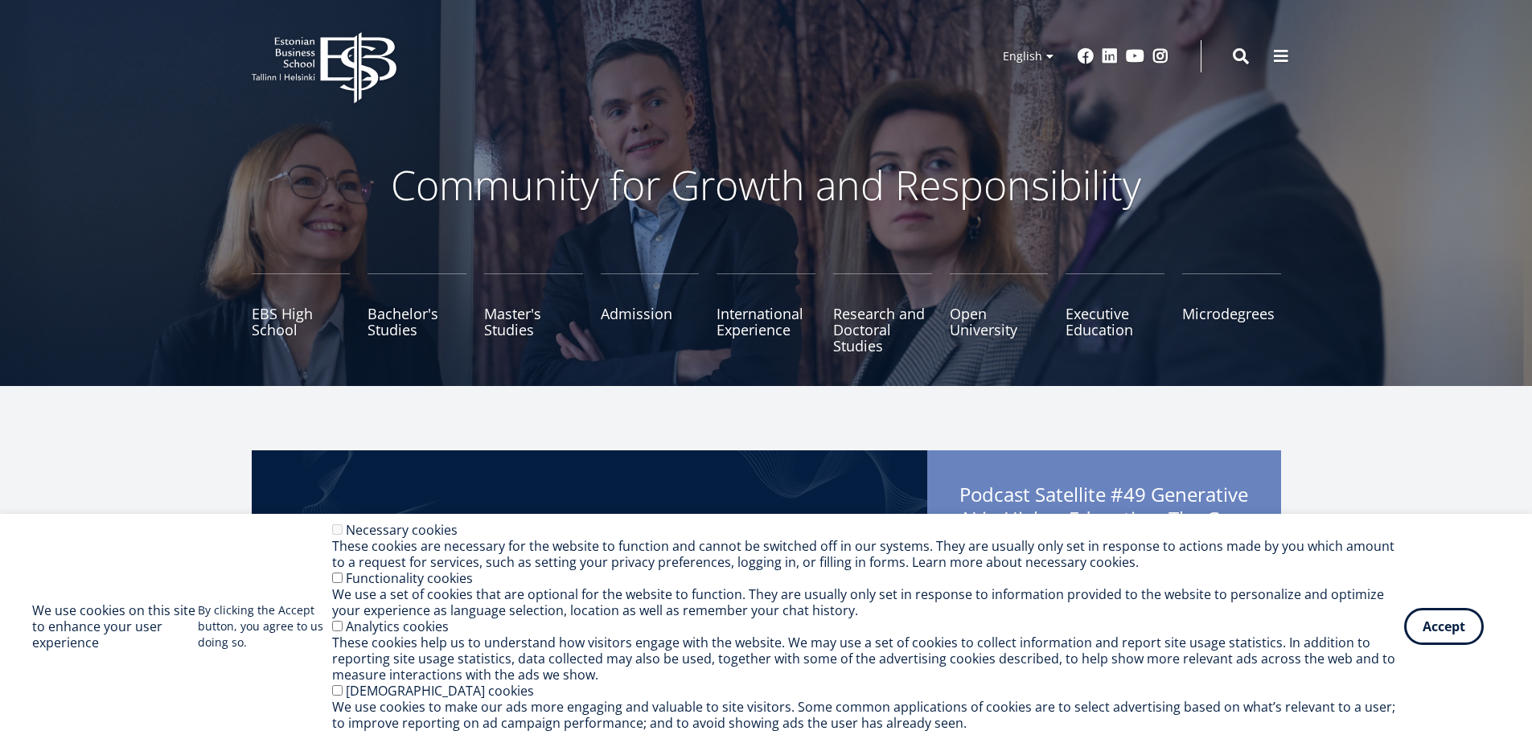  I want to click on button: Accept, so click(1444, 627).